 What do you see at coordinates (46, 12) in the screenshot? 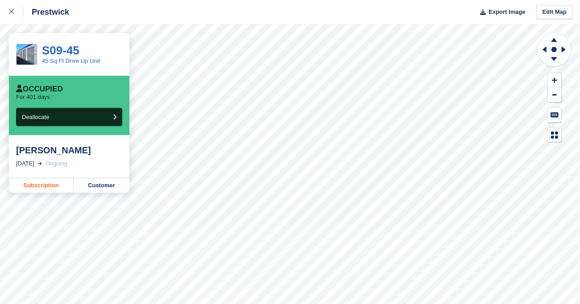
I see `div: Prestwick` at bounding box center [46, 12].